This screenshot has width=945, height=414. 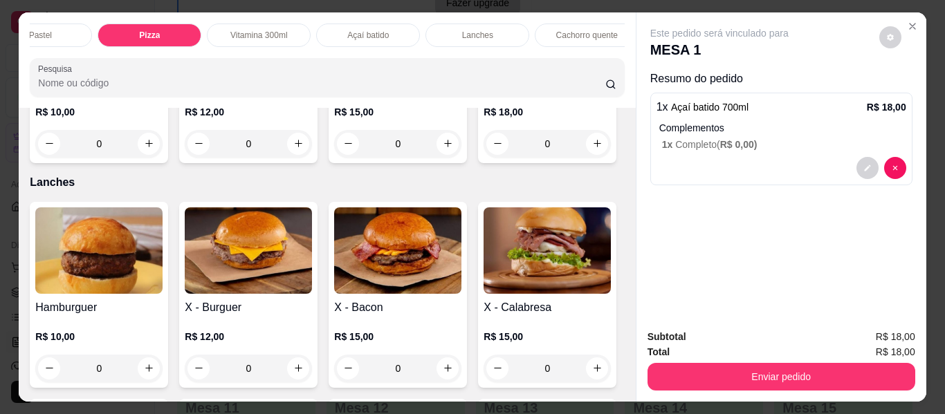 What do you see at coordinates (781, 377) in the screenshot?
I see `button: Enviar pedido` at bounding box center [781, 377].